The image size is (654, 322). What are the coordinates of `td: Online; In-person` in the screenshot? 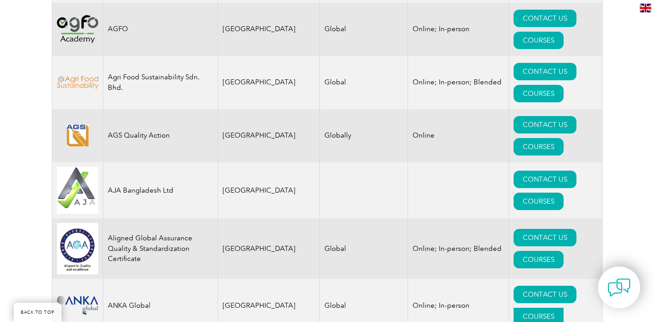 It's located at (458, 29).